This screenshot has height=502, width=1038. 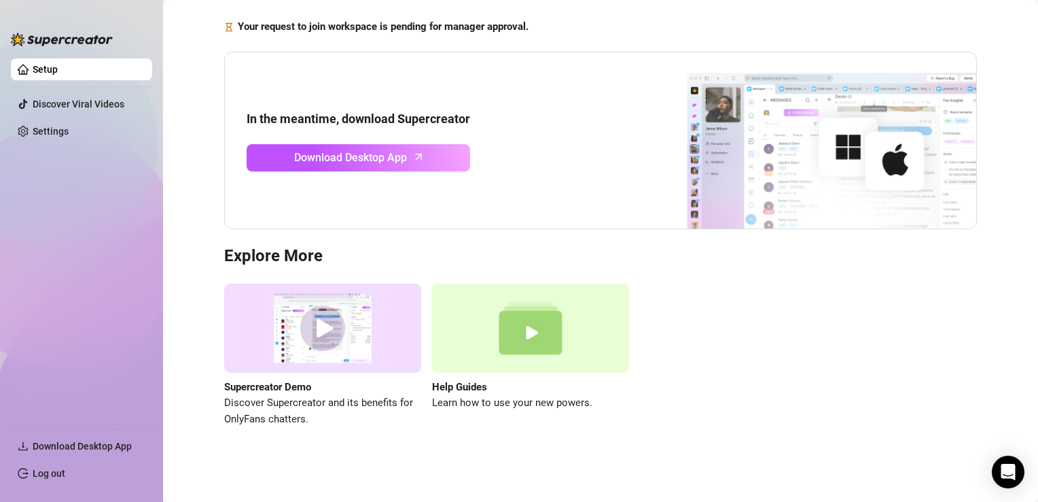 I want to click on span: hourglass, so click(x=229, y=27).